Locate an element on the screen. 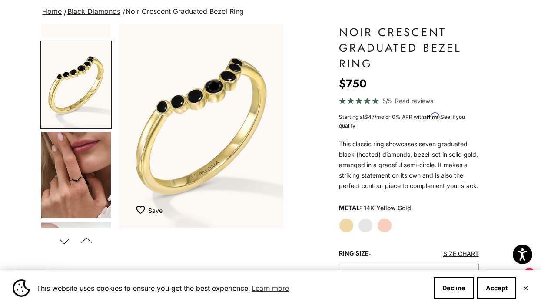 The width and height of the screenshot is (541, 306). a: 5/5 Read reviews is located at coordinates (409, 100).